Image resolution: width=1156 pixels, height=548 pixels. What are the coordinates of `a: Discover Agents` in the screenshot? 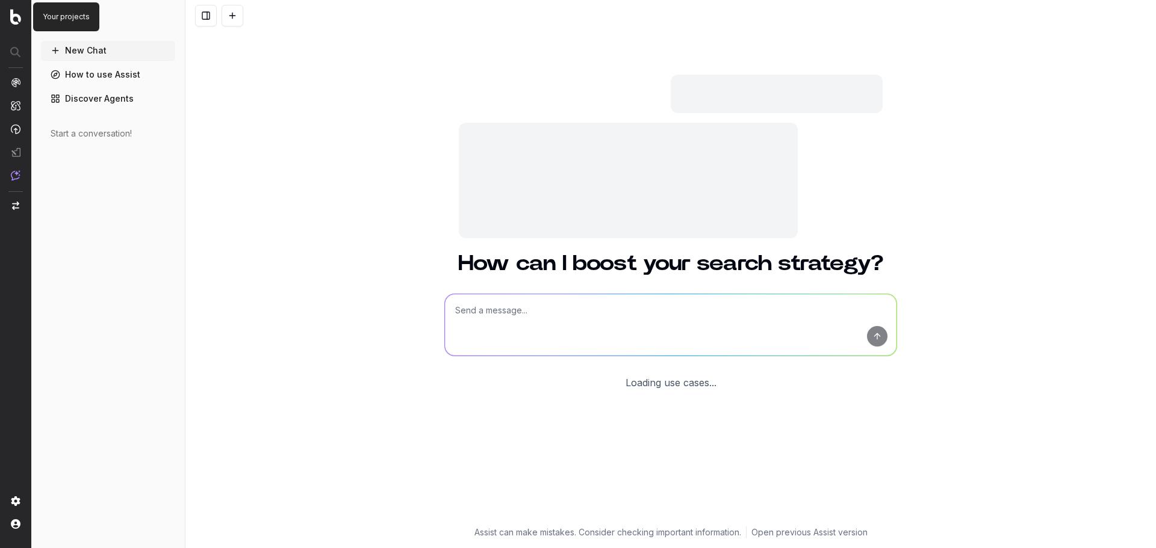 It's located at (108, 99).